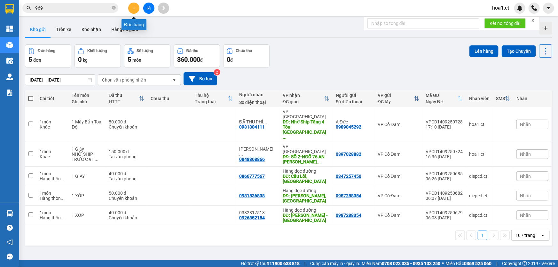 The height and width of the screenshot is (267, 558). Describe the element at coordinates (306, 129) in the screenshot. I see `div: DĐ: Nhờ Ship Tầng 4 Tòa Nhà Hòa Đô Hoàng Sâm Cầu Giấy` at that location.